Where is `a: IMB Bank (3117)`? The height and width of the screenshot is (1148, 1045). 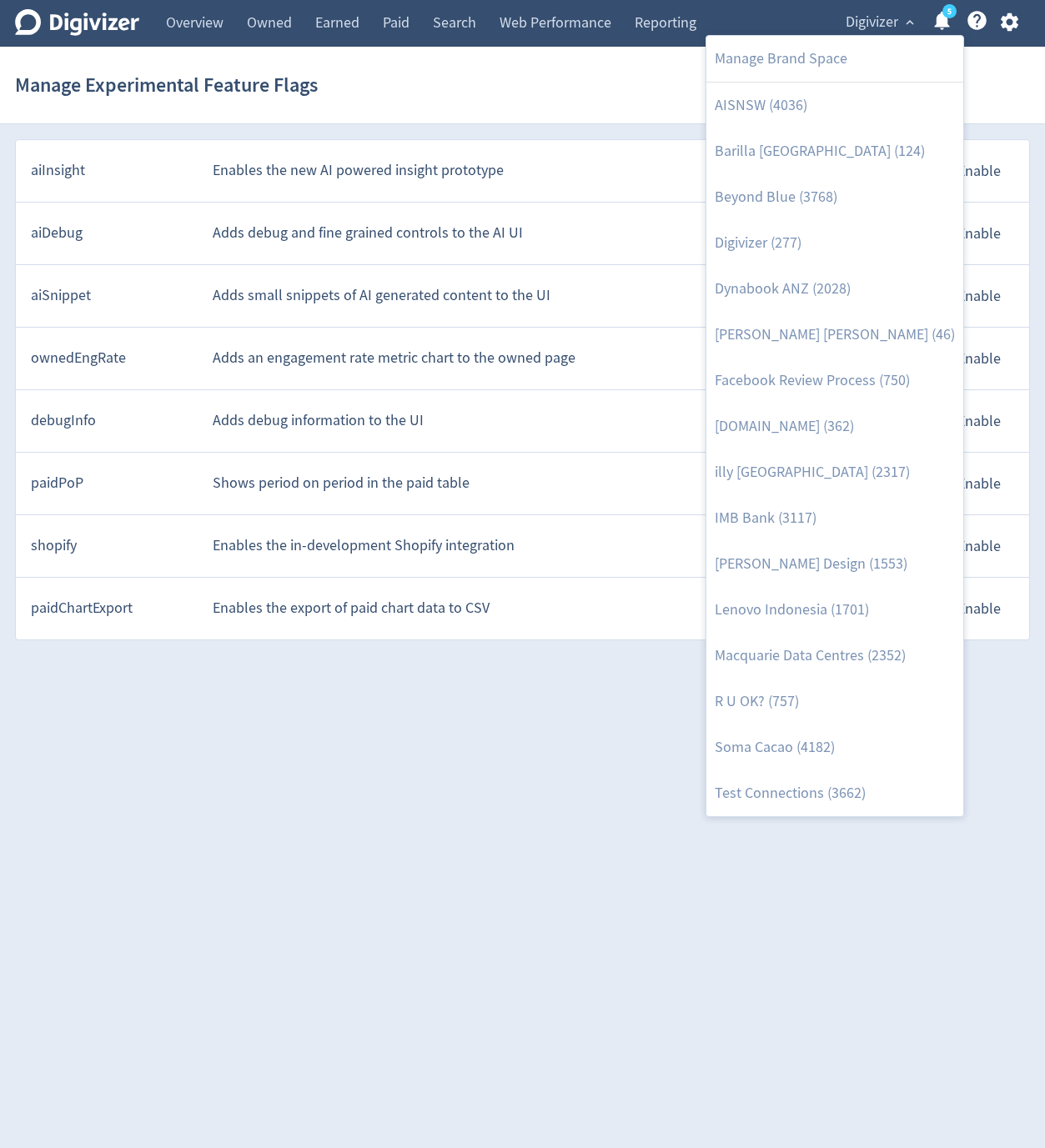
a: IMB Bank (3117) is located at coordinates (835, 518).